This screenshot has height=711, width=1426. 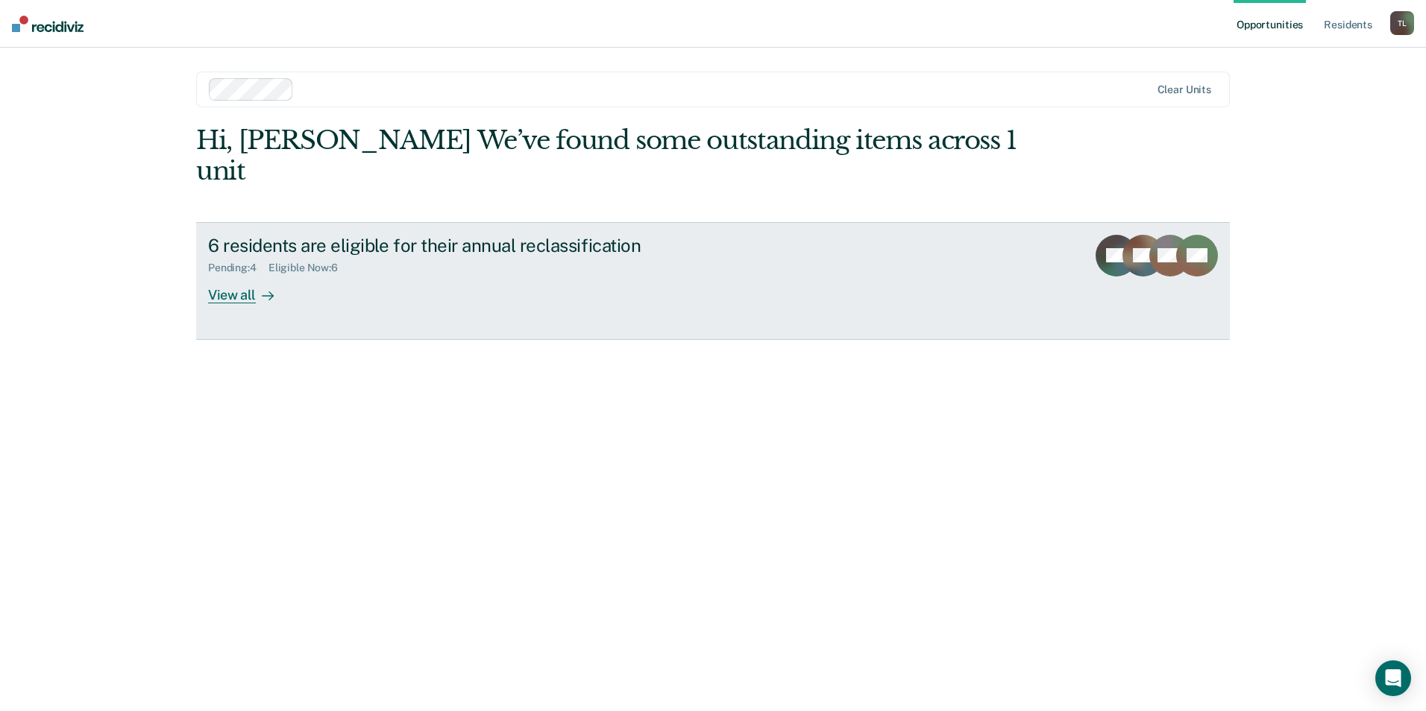 What do you see at coordinates (713, 281) in the screenshot?
I see `a: 6 residents are eligible for their annual reclassificationPending:4Eligible Now:6View all` at bounding box center [713, 281].